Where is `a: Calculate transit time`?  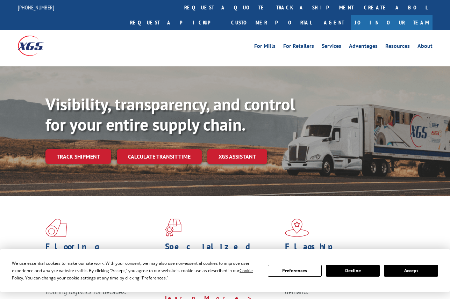
a: Calculate transit time is located at coordinates (159, 157).